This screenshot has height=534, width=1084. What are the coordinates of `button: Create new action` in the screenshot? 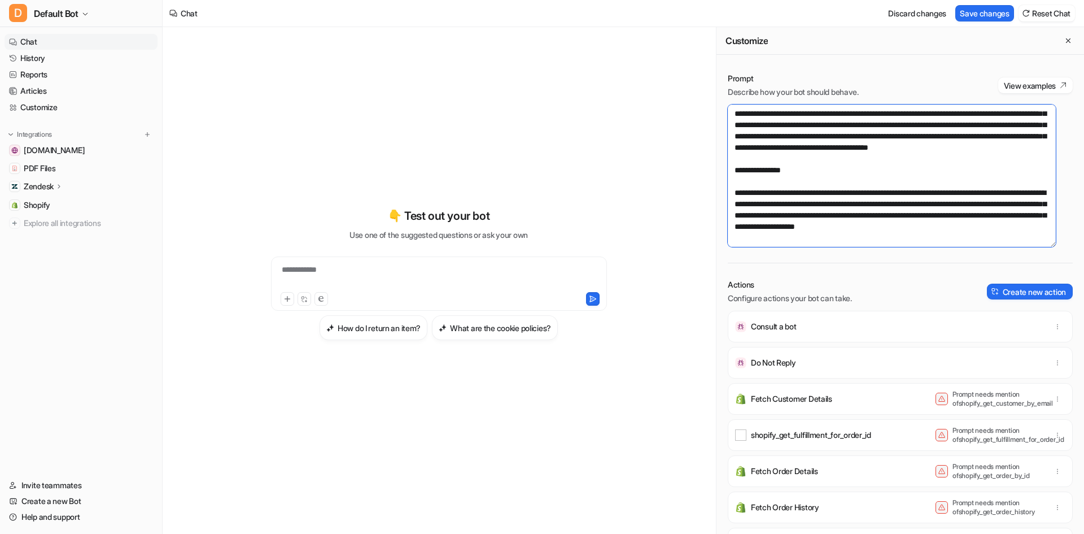 It's located at (1030, 291).